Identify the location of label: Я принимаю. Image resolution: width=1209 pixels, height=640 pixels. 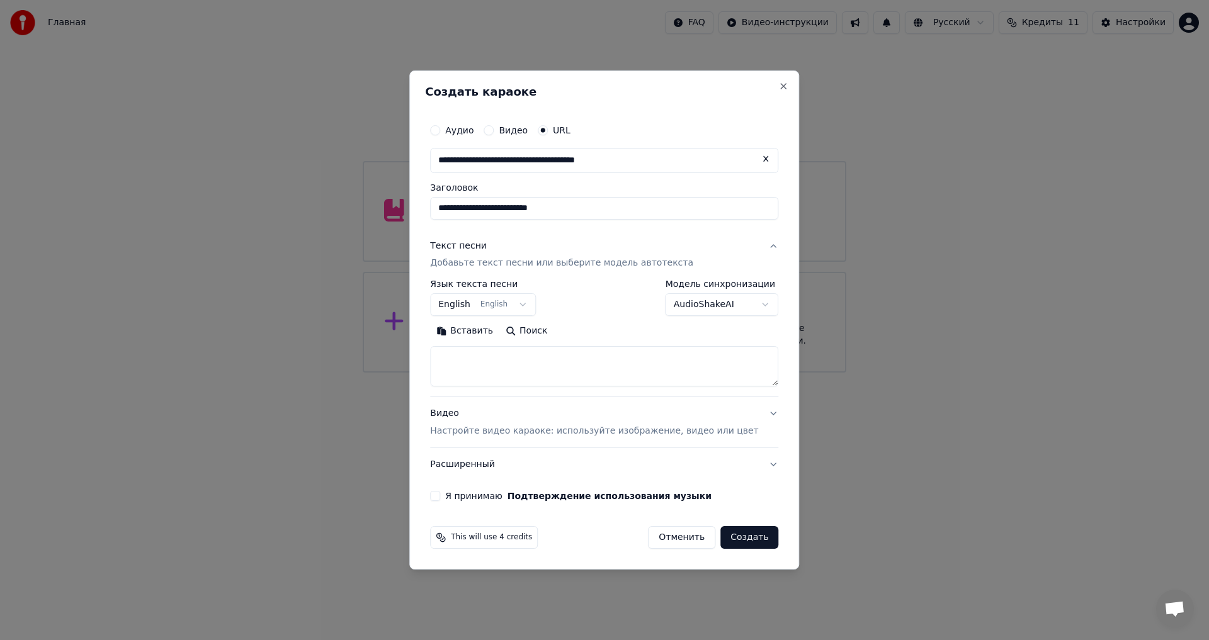
(578, 496).